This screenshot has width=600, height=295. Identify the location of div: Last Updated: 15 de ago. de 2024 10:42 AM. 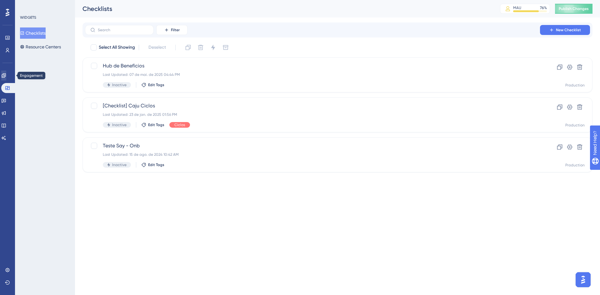
(312, 155).